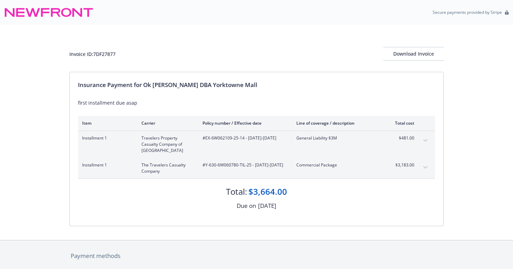 The width and height of the screenshot is (513, 269). Describe the element at coordinates (166, 168) in the screenshot. I see `span: The Travelers Casualty Company` at that location.